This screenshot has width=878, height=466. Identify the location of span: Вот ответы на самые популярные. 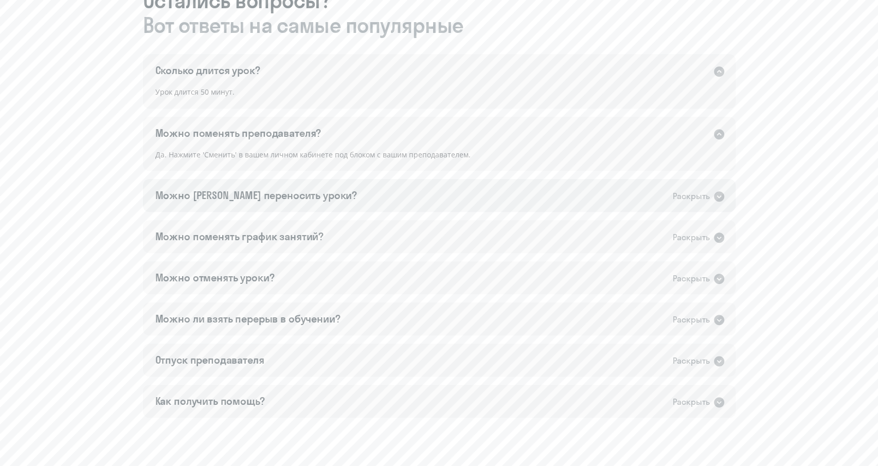
(439, 25).